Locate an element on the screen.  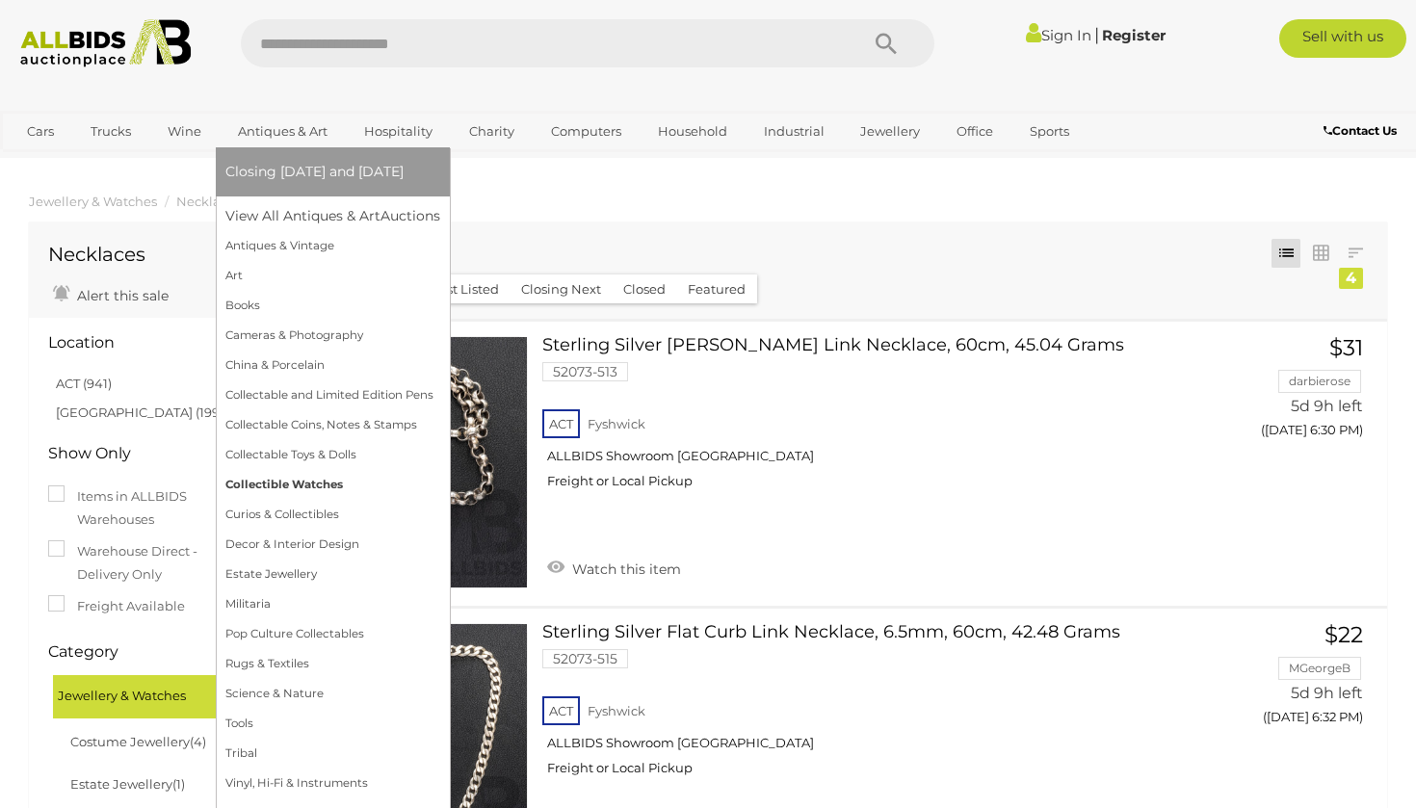
button: Just Listed is located at coordinates (465, 289).